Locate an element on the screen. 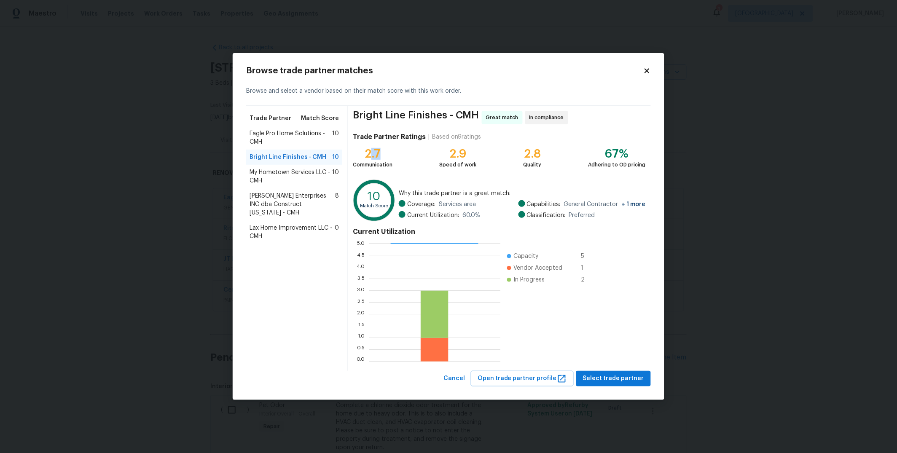 The image size is (897, 453). text: 10 is located at coordinates (374, 197).